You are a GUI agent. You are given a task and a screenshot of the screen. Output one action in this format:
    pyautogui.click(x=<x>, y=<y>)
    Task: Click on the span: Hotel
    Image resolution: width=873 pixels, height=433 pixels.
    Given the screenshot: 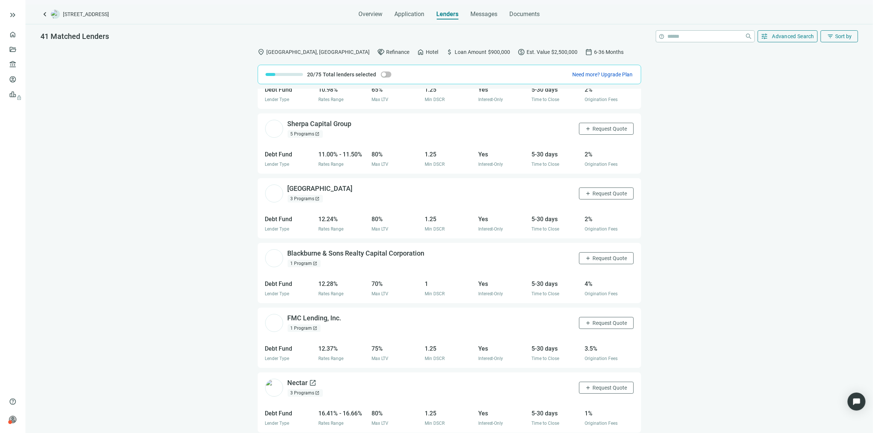 What is the action you would take?
    pyautogui.click(x=432, y=52)
    